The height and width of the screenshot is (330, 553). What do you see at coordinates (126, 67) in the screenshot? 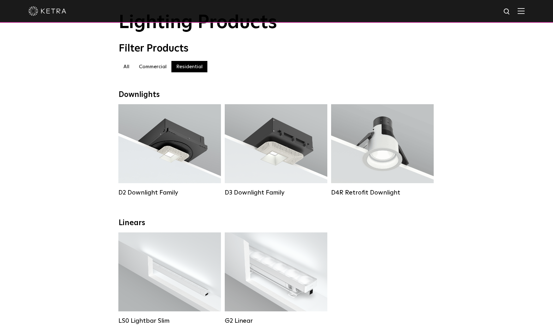
I see `label: All` at bounding box center [126, 67].